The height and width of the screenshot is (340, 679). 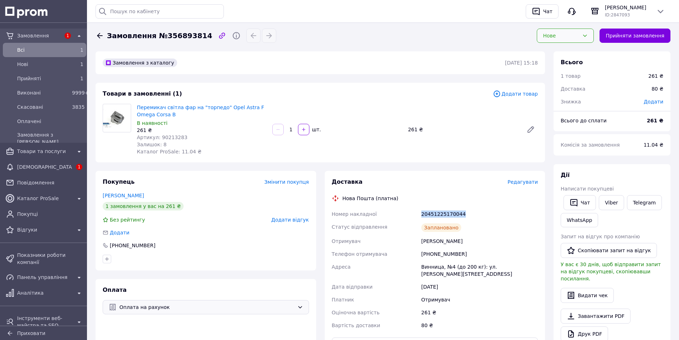 What do you see at coordinates (159, 36) in the screenshot?
I see `span: Замовлення №356893814` at bounding box center [159, 36].